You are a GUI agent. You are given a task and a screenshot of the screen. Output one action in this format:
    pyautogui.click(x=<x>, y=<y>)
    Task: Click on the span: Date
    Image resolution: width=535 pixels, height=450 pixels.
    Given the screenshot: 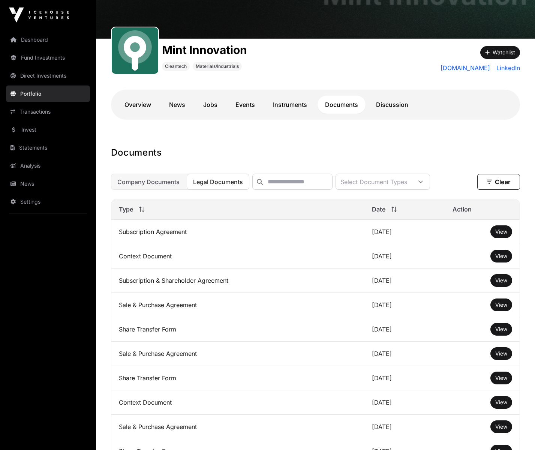 What is the action you would take?
    pyautogui.click(x=378, y=209)
    